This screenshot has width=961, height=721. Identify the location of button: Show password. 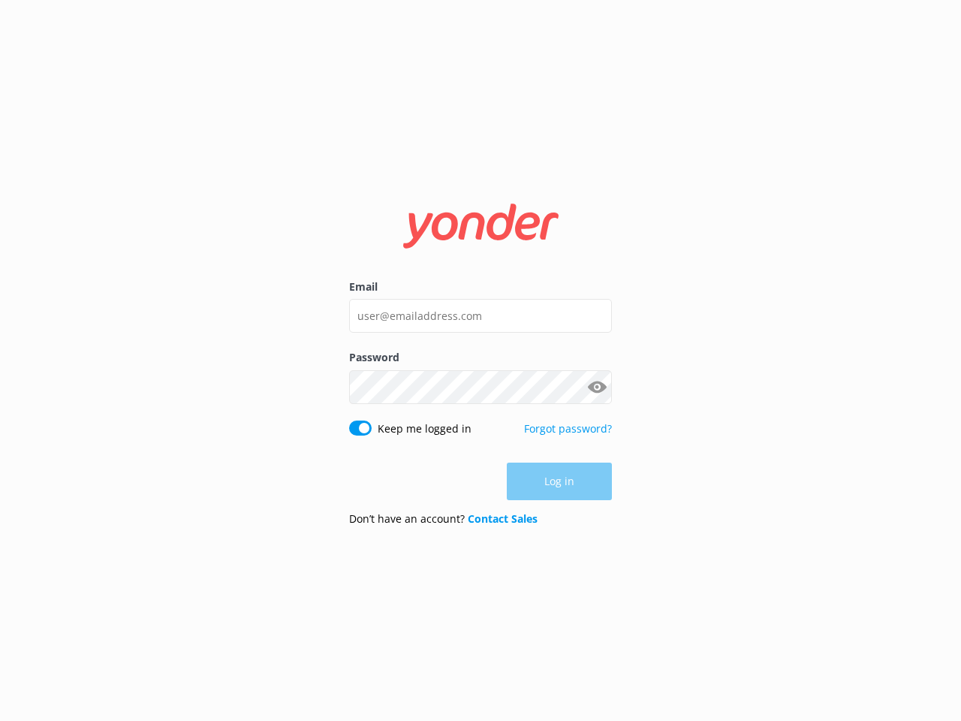
(597, 387).